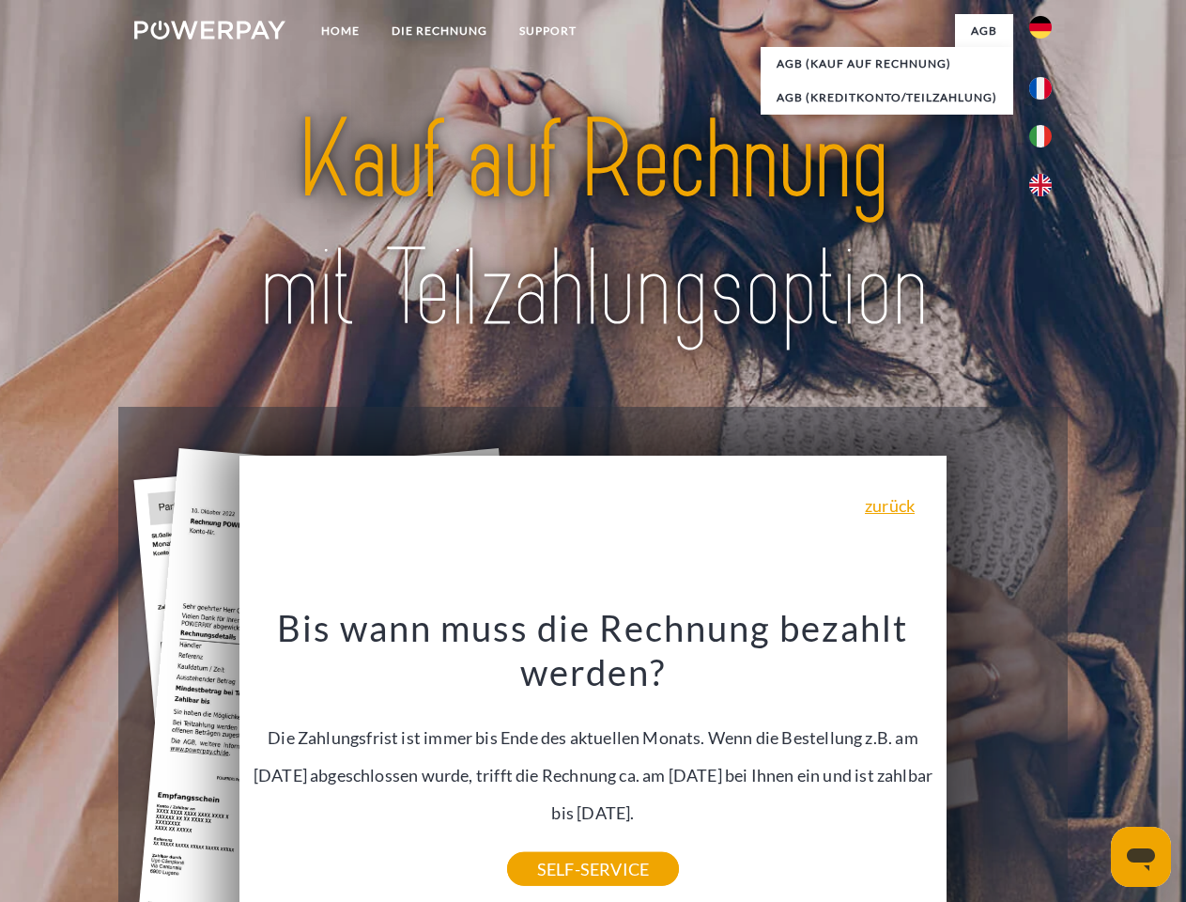 This screenshot has height=902, width=1186. I want to click on a: SELF-SERVICE, so click(593, 869).